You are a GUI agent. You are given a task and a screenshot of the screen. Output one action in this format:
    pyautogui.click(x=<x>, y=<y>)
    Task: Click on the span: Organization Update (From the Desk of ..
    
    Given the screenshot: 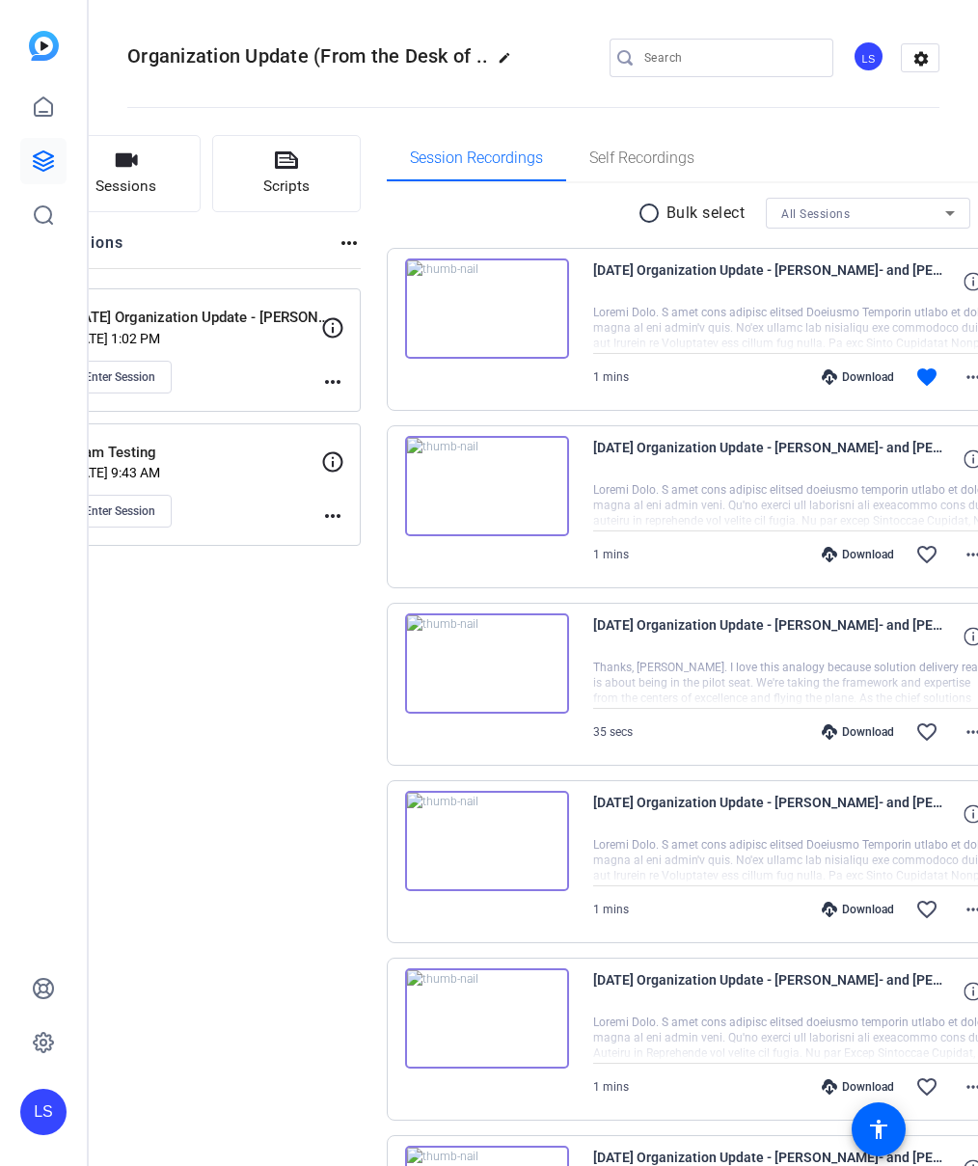 What is the action you would take?
    pyautogui.click(x=308, y=56)
    